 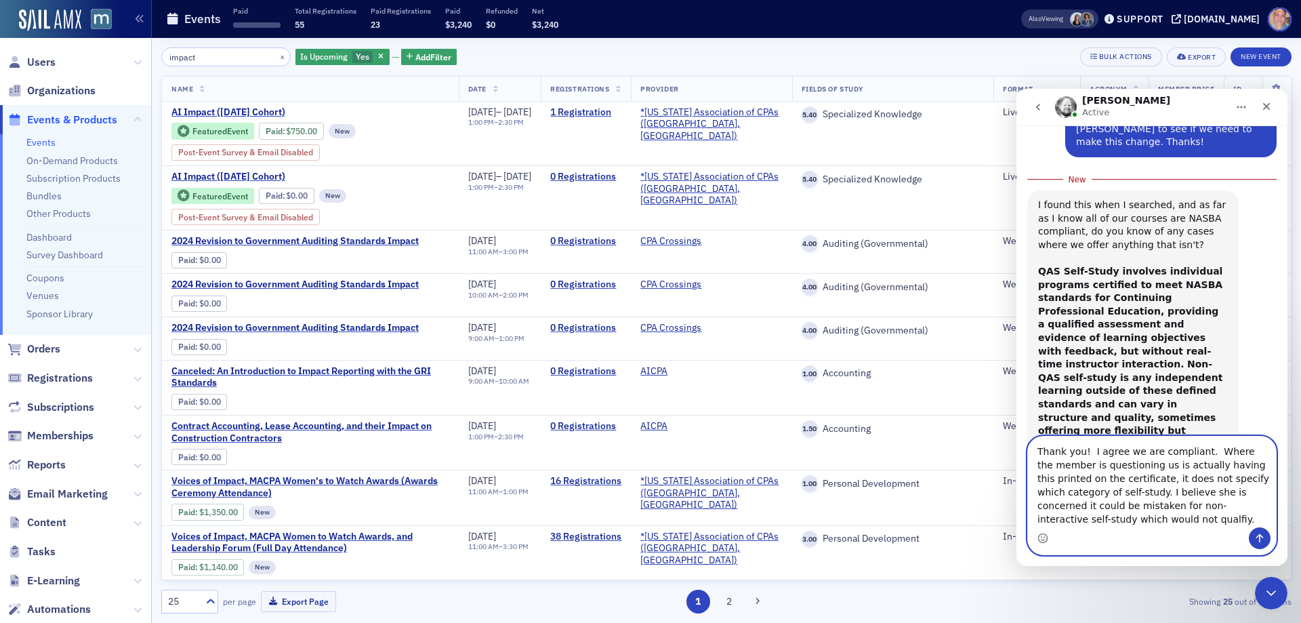 What do you see at coordinates (325, 11) in the screenshot?
I see `p: Total Registrations` at bounding box center [325, 11].